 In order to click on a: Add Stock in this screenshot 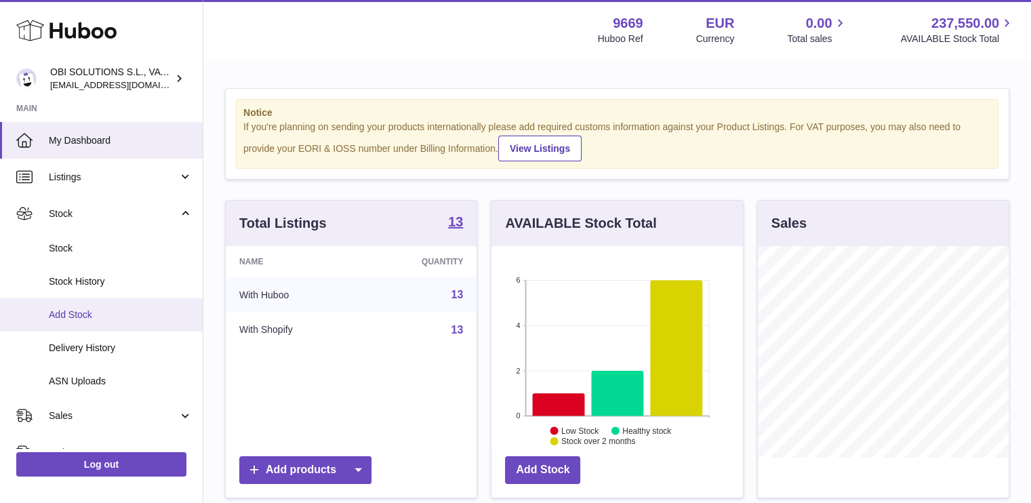, I will do `click(542, 470)`.